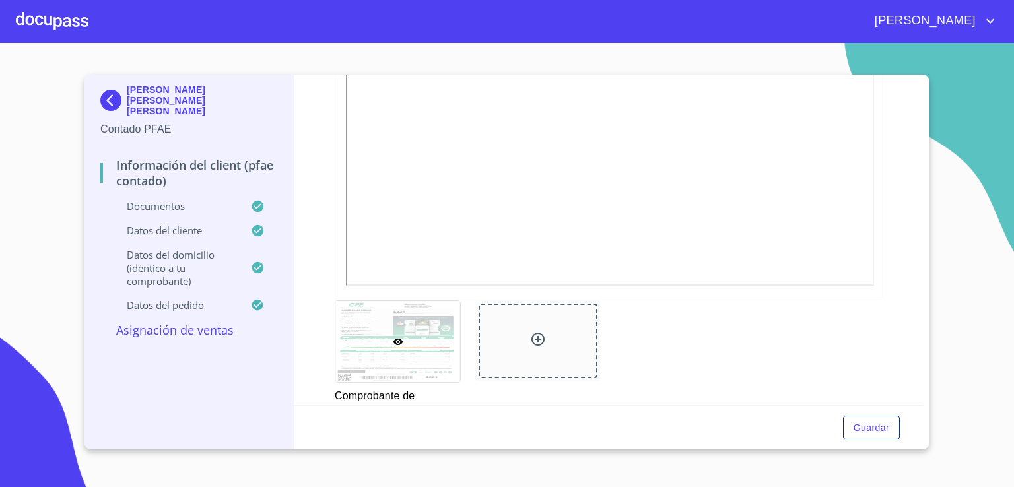 The width and height of the screenshot is (1014, 487). I want to click on p: Contado PFAE, so click(189, 129).